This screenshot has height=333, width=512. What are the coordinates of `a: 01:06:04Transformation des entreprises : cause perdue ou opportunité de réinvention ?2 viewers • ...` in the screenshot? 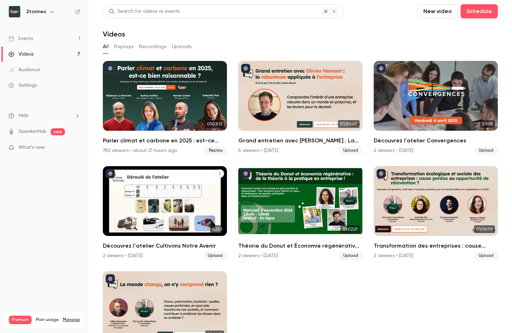 It's located at (436, 213).